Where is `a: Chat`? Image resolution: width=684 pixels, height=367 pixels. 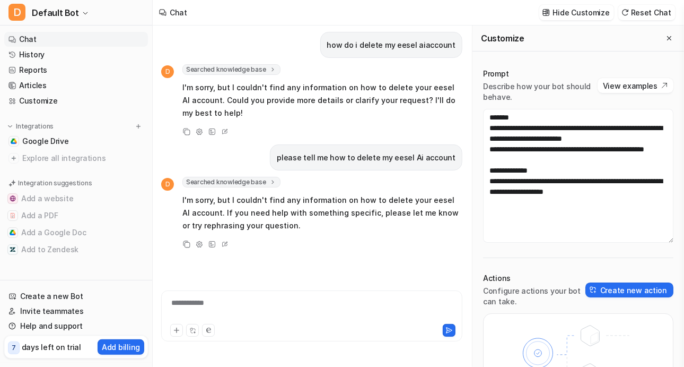 a: Chat is located at coordinates (76, 39).